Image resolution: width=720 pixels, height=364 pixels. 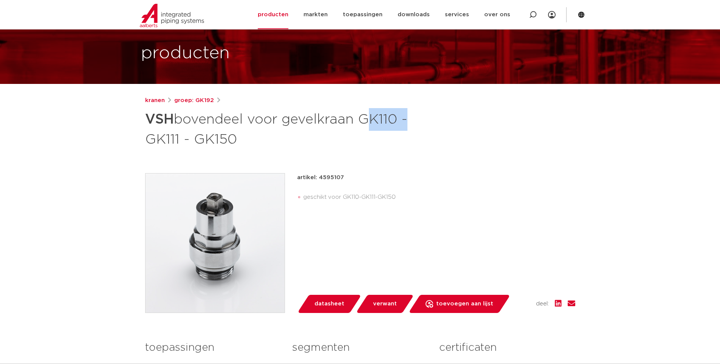 I want to click on span: deel:, so click(x=542, y=304).